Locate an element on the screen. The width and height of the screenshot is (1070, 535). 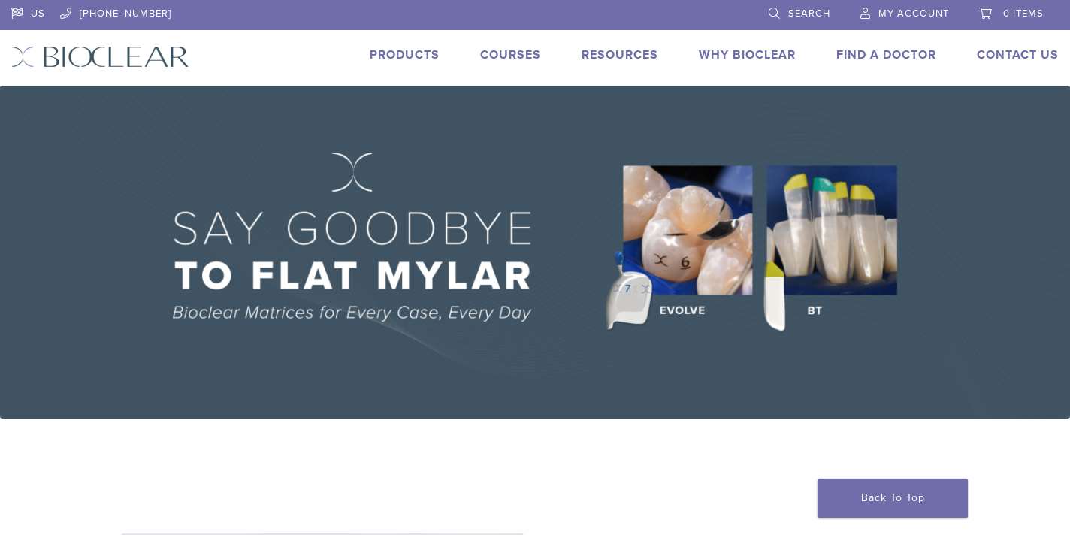
a: Courses is located at coordinates (510, 55).